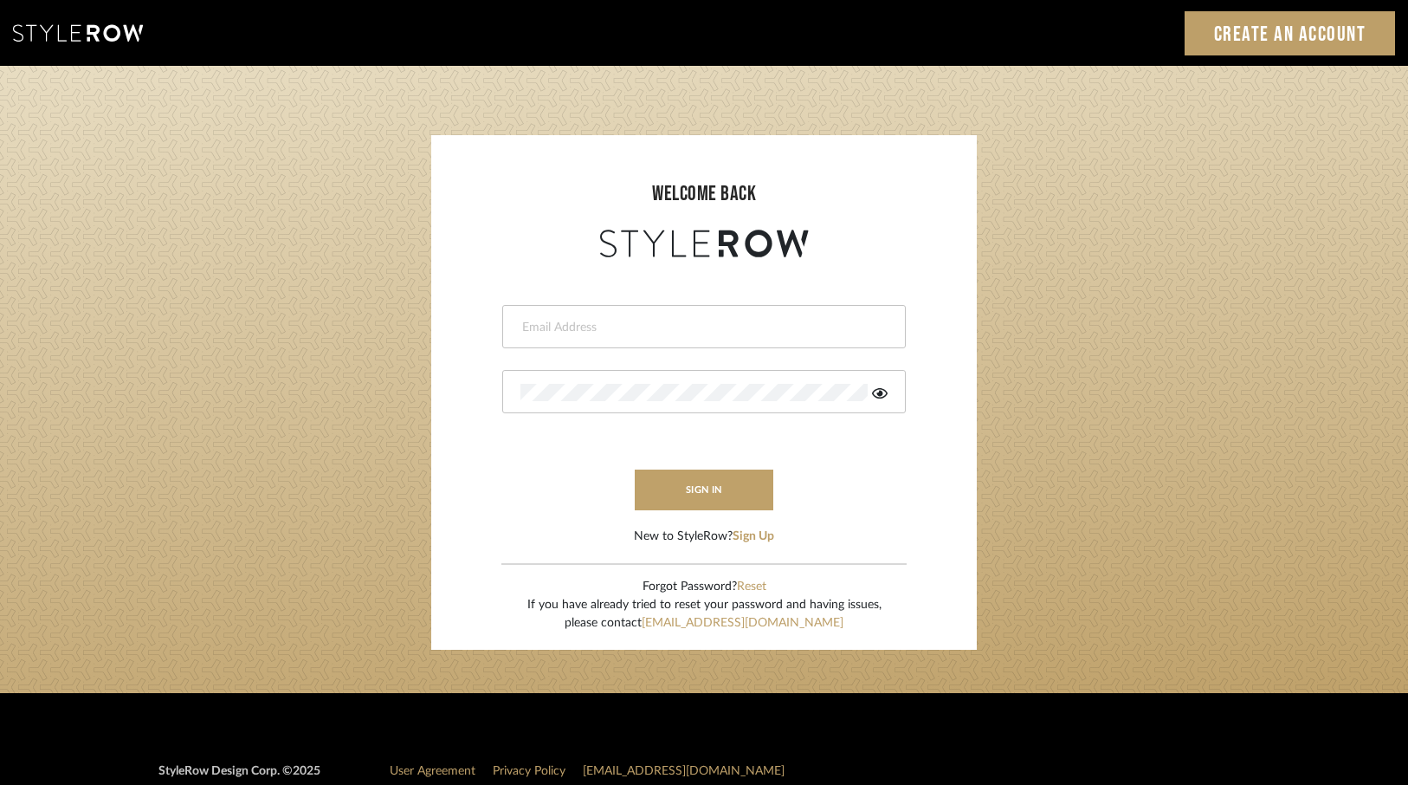 The width and height of the screenshot is (1408, 785). What do you see at coordinates (752, 586) in the screenshot?
I see `button: Reset` at bounding box center [752, 586].